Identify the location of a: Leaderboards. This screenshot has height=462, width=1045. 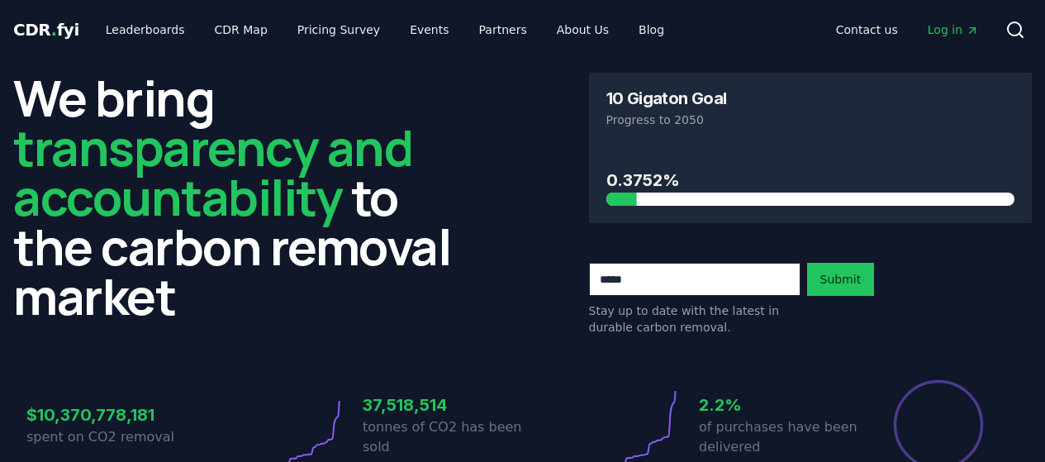
(145, 30).